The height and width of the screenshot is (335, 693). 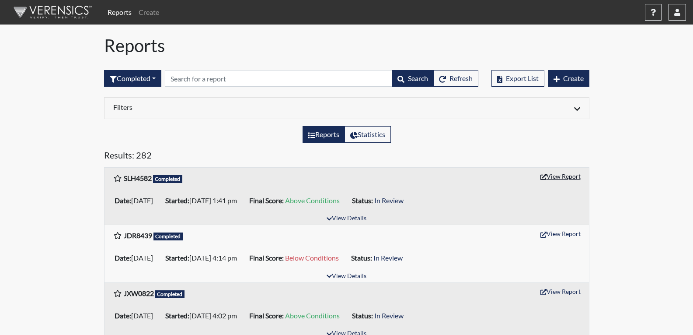 I want to click on b: JDR8439, so click(x=138, y=235).